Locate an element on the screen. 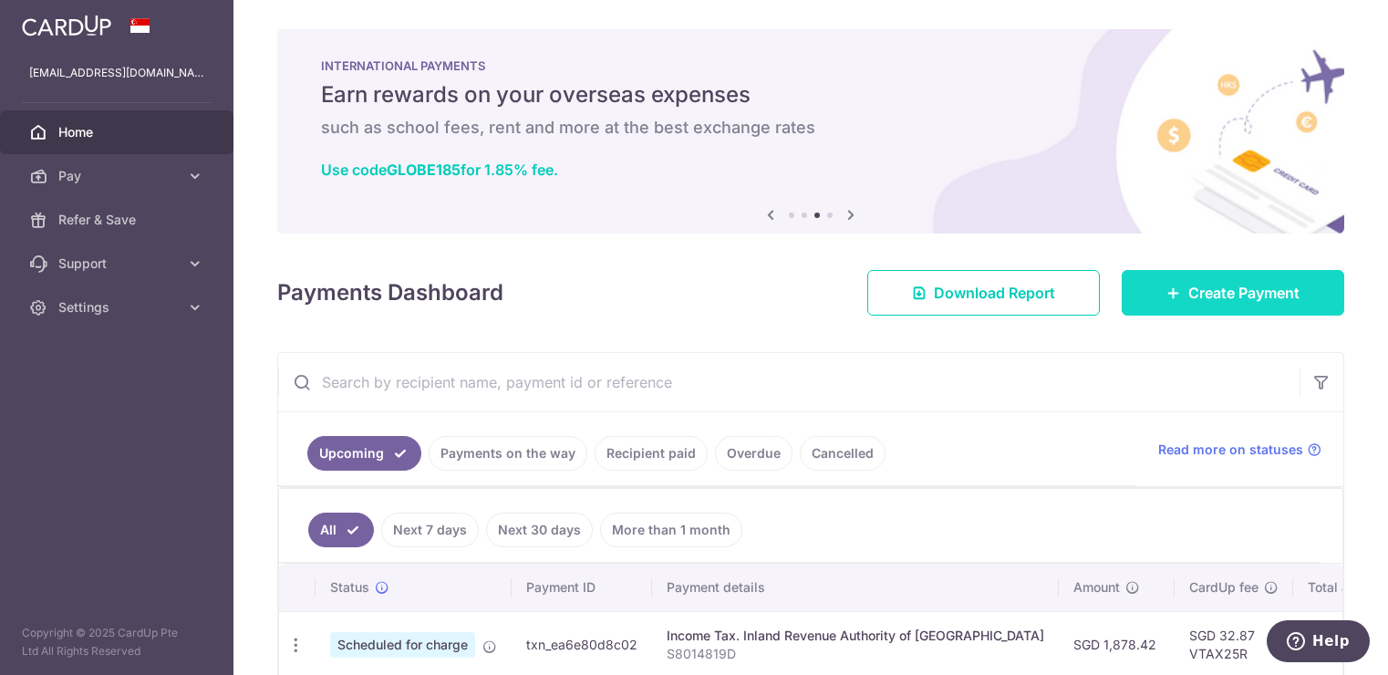 The height and width of the screenshot is (675, 1388). a: Create Payment is located at coordinates (1233, 293).